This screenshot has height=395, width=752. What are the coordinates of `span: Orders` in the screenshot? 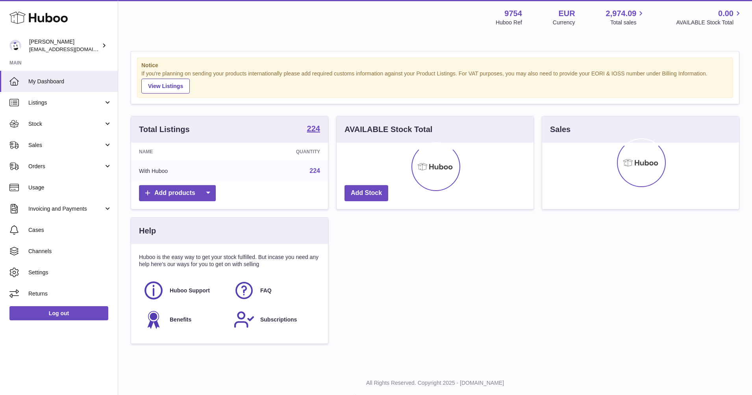 It's located at (66, 166).